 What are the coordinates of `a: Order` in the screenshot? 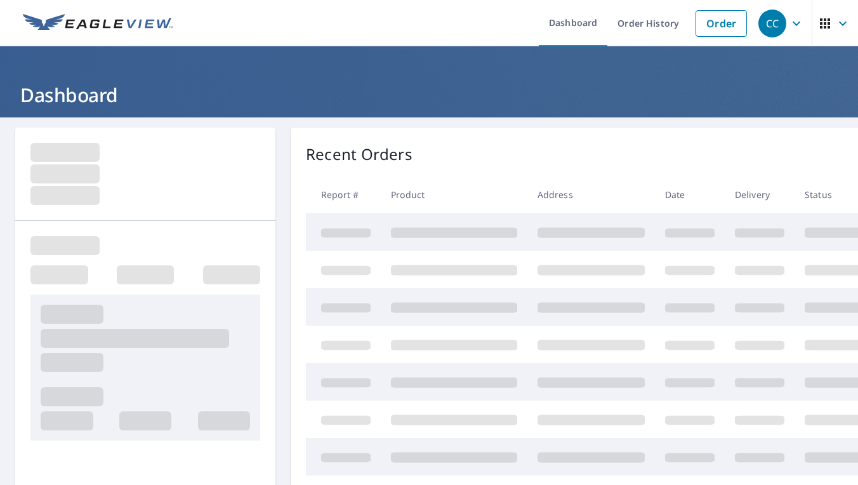 It's located at (721, 23).